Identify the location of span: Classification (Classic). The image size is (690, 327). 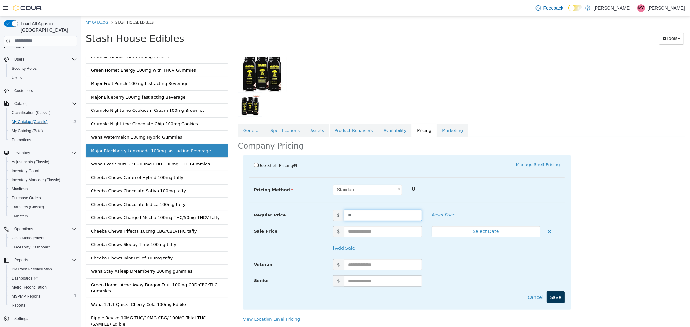
(43, 113).